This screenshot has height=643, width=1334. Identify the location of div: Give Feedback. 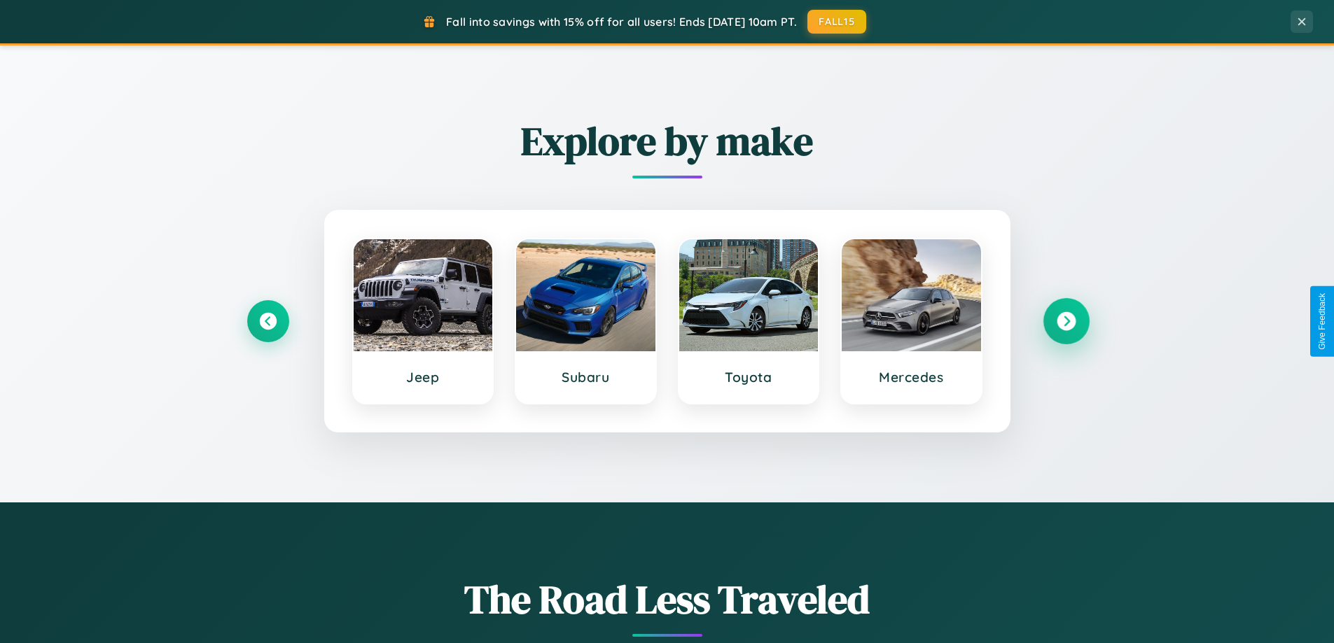
(1322, 321).